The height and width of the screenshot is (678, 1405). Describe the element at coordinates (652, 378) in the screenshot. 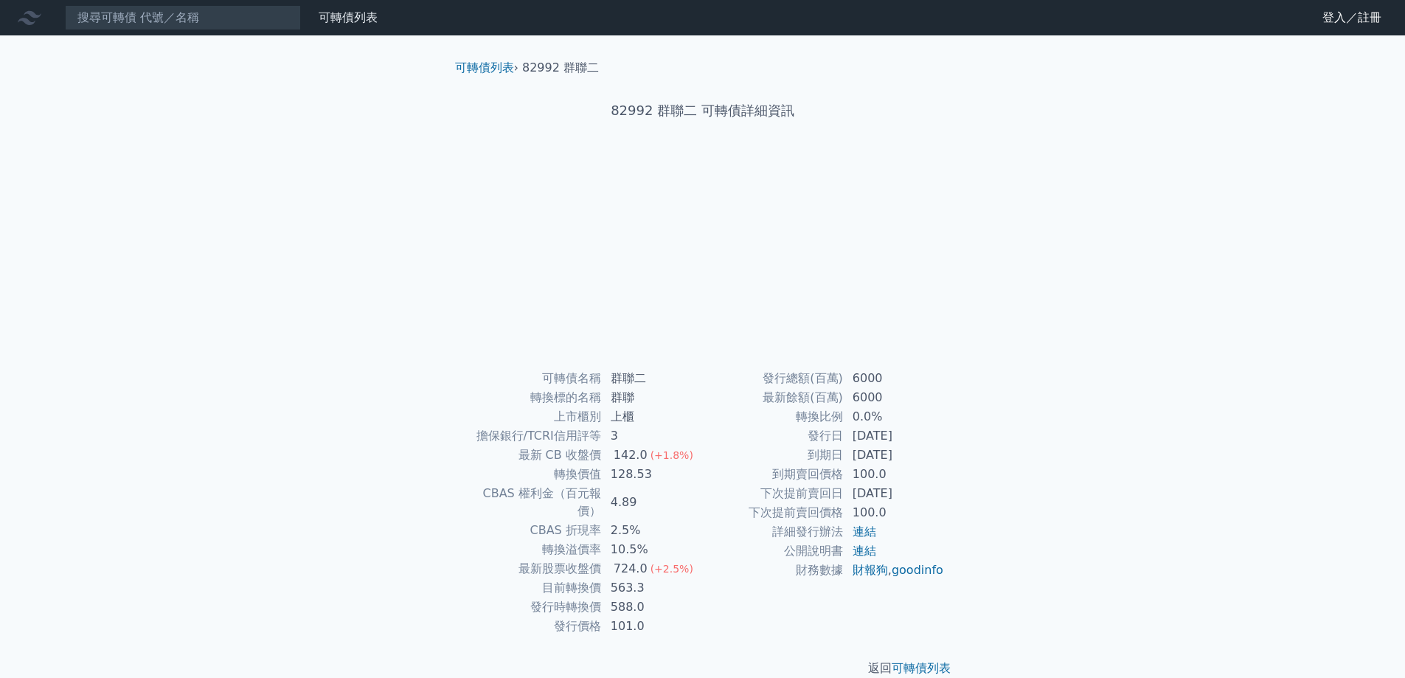

I see `td: 群聯二` at that location.